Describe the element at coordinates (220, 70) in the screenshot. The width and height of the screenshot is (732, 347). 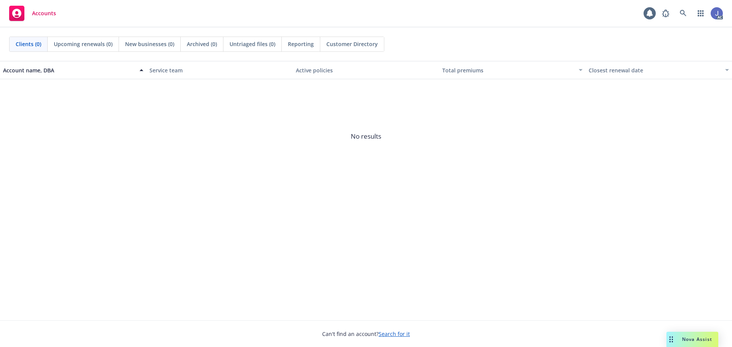
I see `div: Service team` at that location.